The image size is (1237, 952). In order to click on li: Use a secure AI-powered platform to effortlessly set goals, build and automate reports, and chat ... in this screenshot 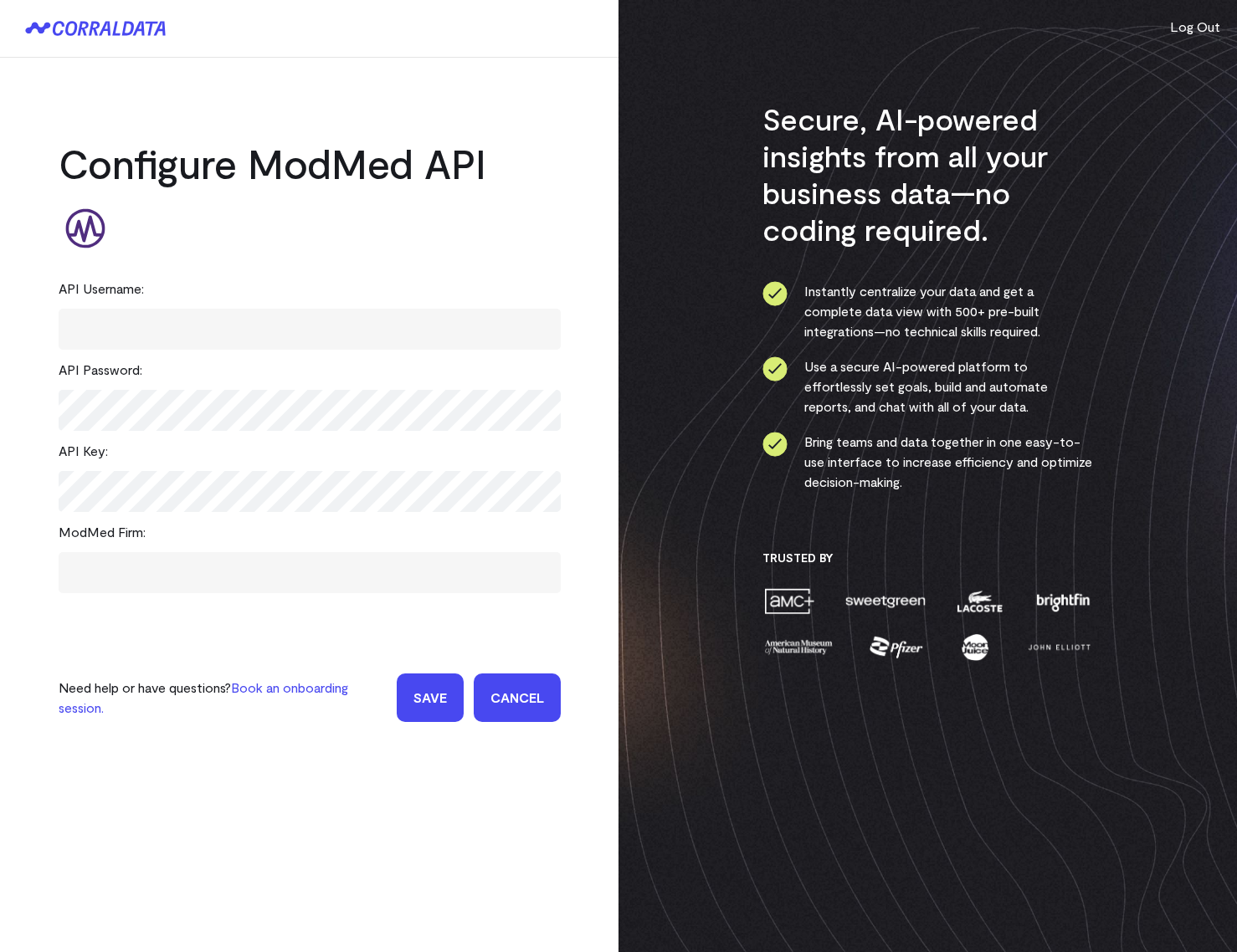, I will do `click(927, 387)`.